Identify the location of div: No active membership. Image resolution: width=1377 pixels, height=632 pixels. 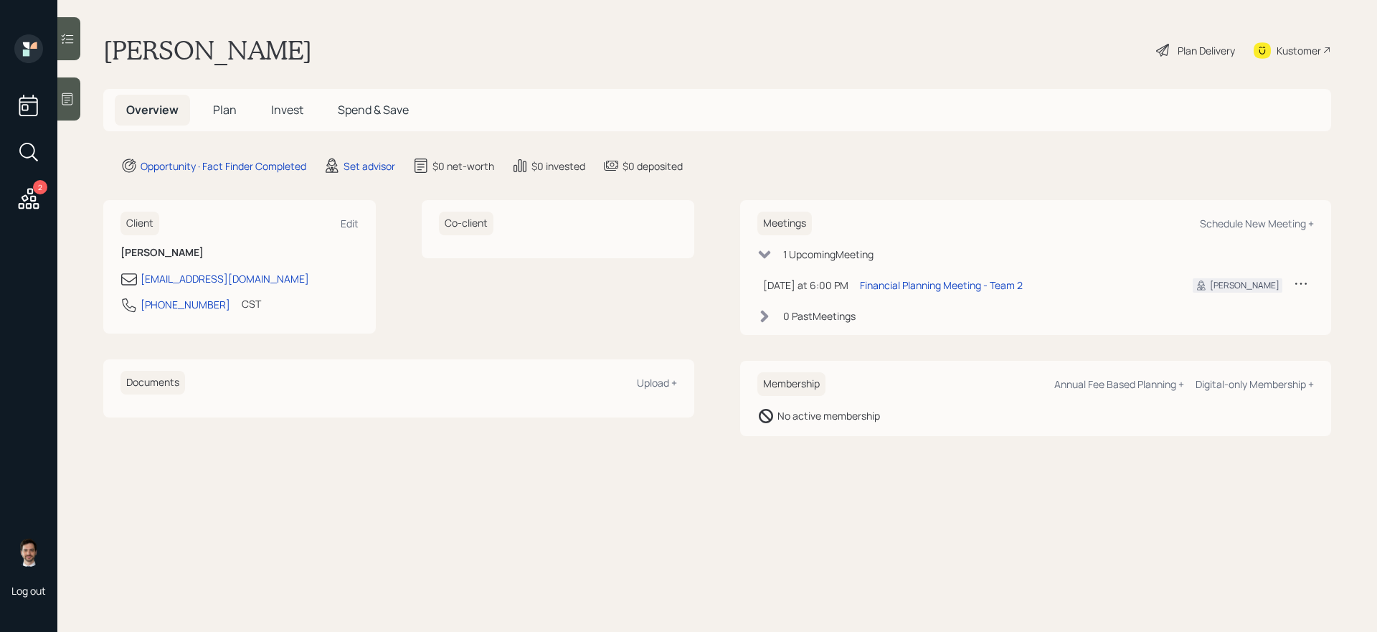
(828, 415).